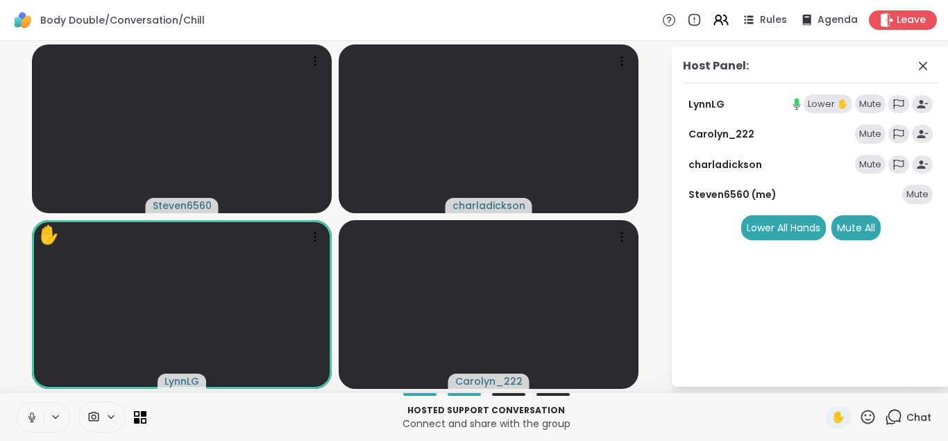 The image size is (948, 441). I want to click on span: Chat, so click(919, 417).